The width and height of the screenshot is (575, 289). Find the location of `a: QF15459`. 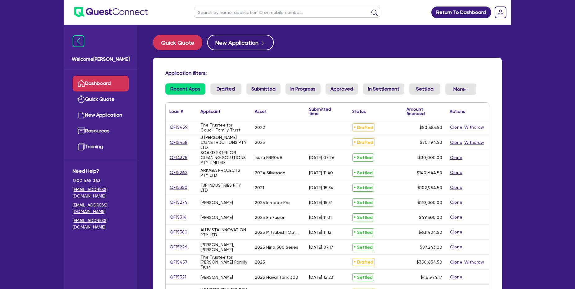

a: QF15459 is located at coordinates (179, 127).